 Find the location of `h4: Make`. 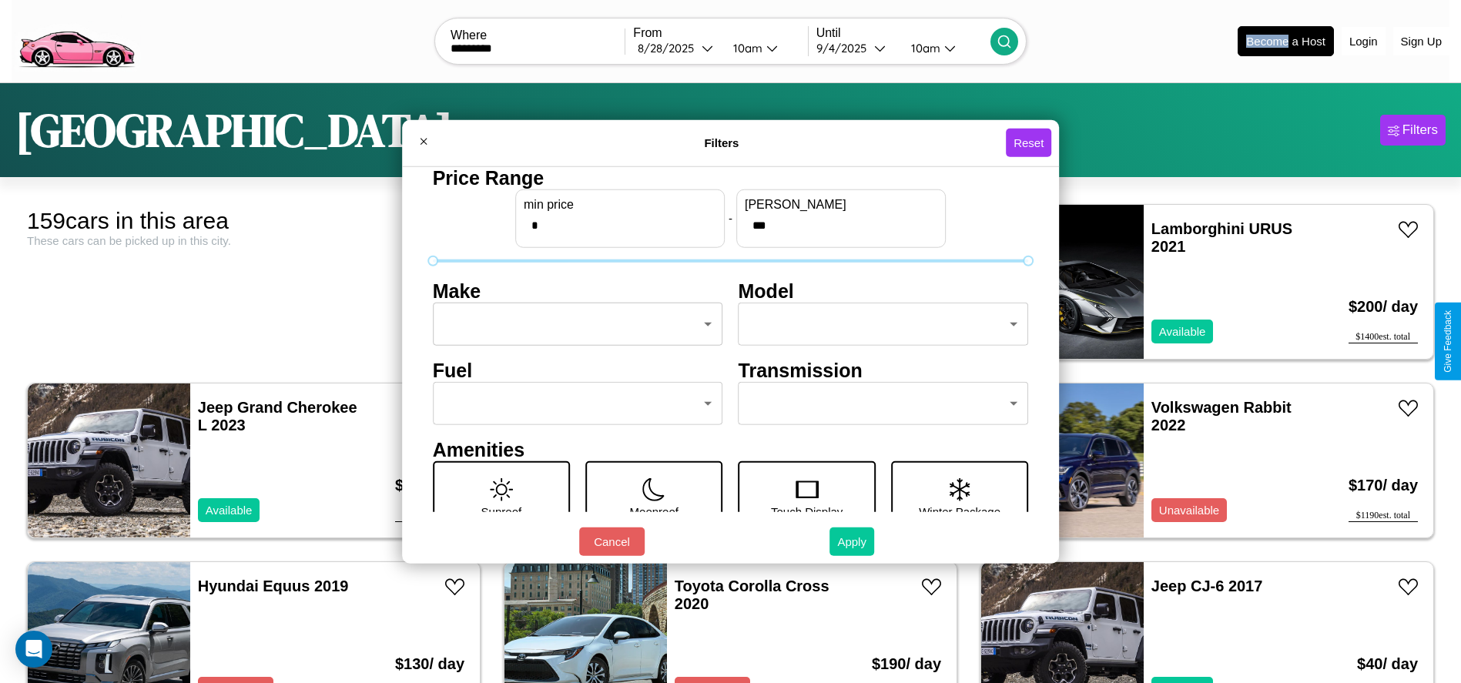

h4: Make is located at coordinates (578, 290).